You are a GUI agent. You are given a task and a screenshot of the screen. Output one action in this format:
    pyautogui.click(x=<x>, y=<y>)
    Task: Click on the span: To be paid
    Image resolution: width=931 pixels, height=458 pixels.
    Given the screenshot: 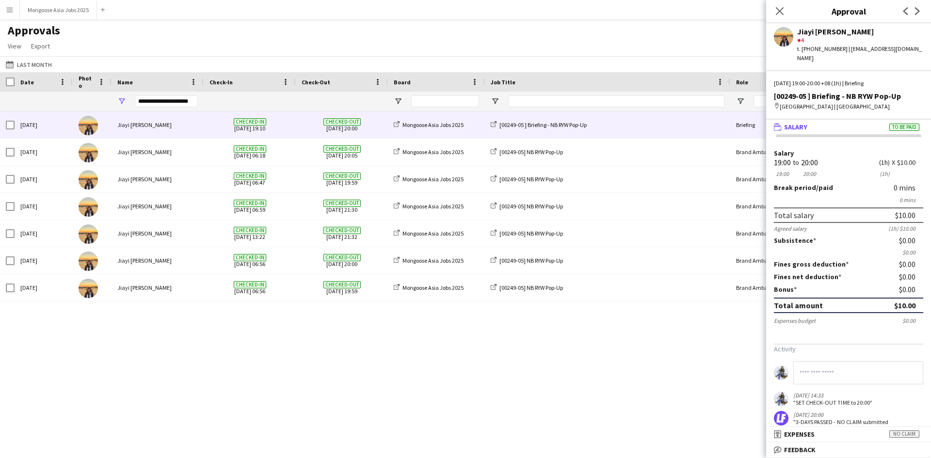 What is the action you would take?
    pyautogui.click(x=905, y=127)
    